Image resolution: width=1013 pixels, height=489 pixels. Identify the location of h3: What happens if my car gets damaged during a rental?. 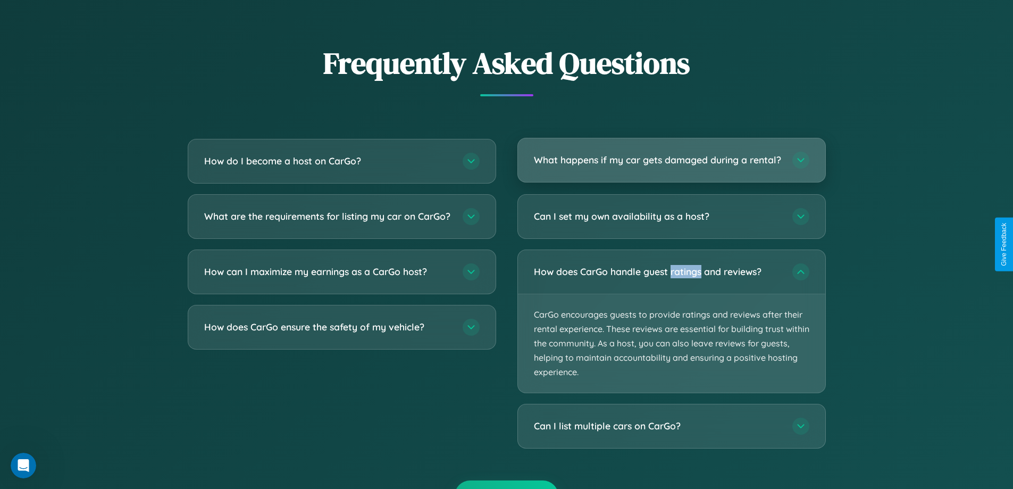
(658, 160).